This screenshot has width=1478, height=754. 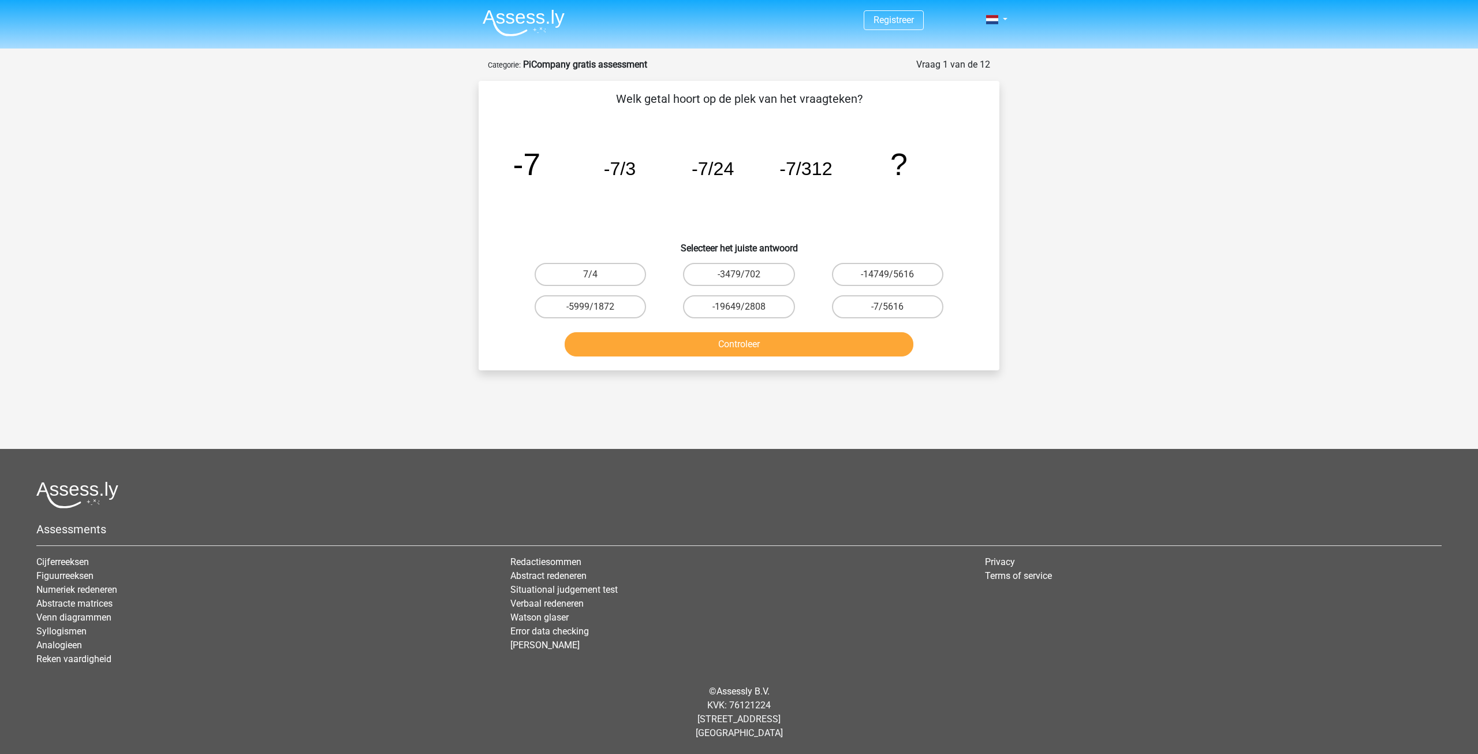 I want to click on a: Reken vaardigheid, so click(x=74, y=658).